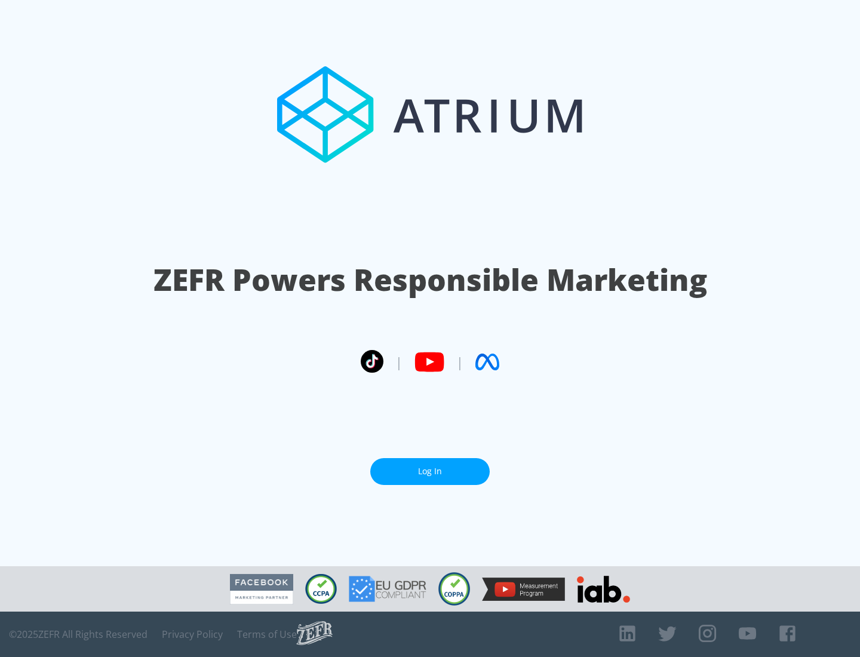  What do you see at coordinates (388, 589) in the screenshot?
I see `img: GDPR Compliant` at bounding box center [388, 589].